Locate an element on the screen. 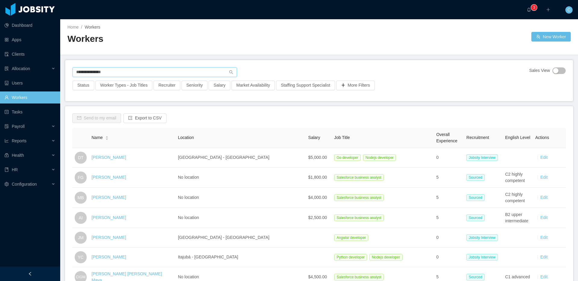  span: $5,000.00 is located at coordinates (318, 157).